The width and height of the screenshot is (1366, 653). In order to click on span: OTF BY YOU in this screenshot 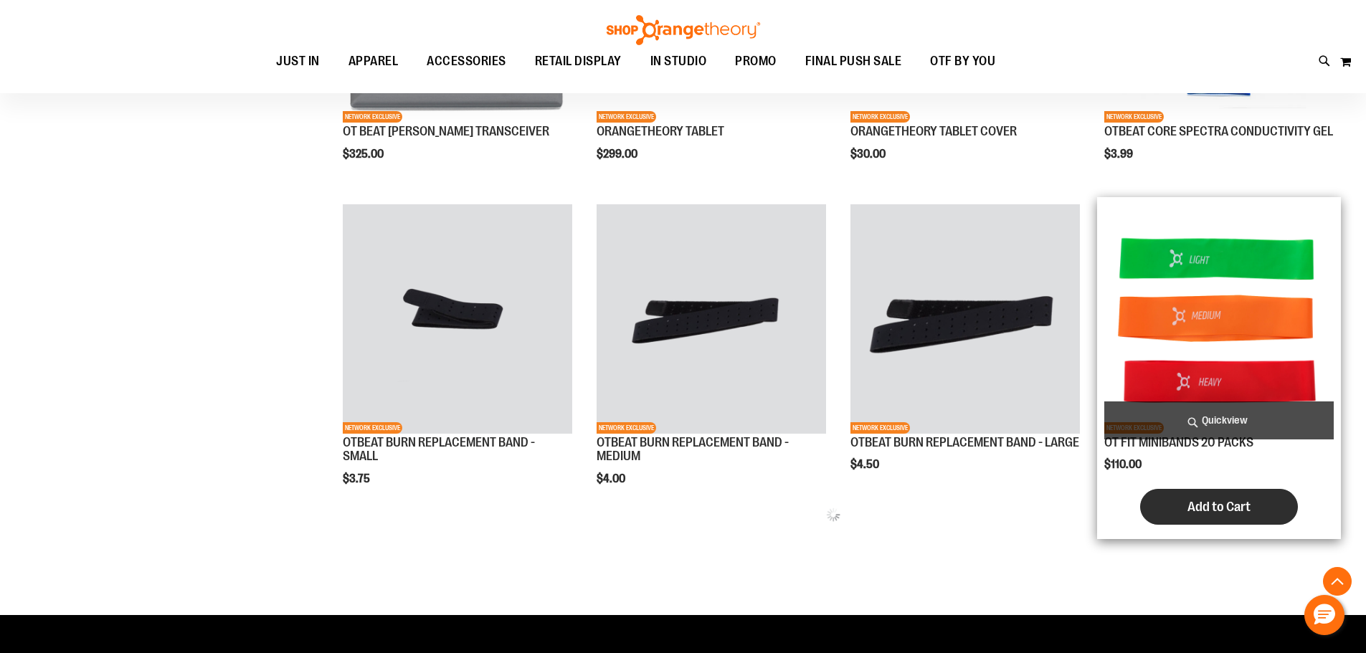, I will do `click(963, 61)`.